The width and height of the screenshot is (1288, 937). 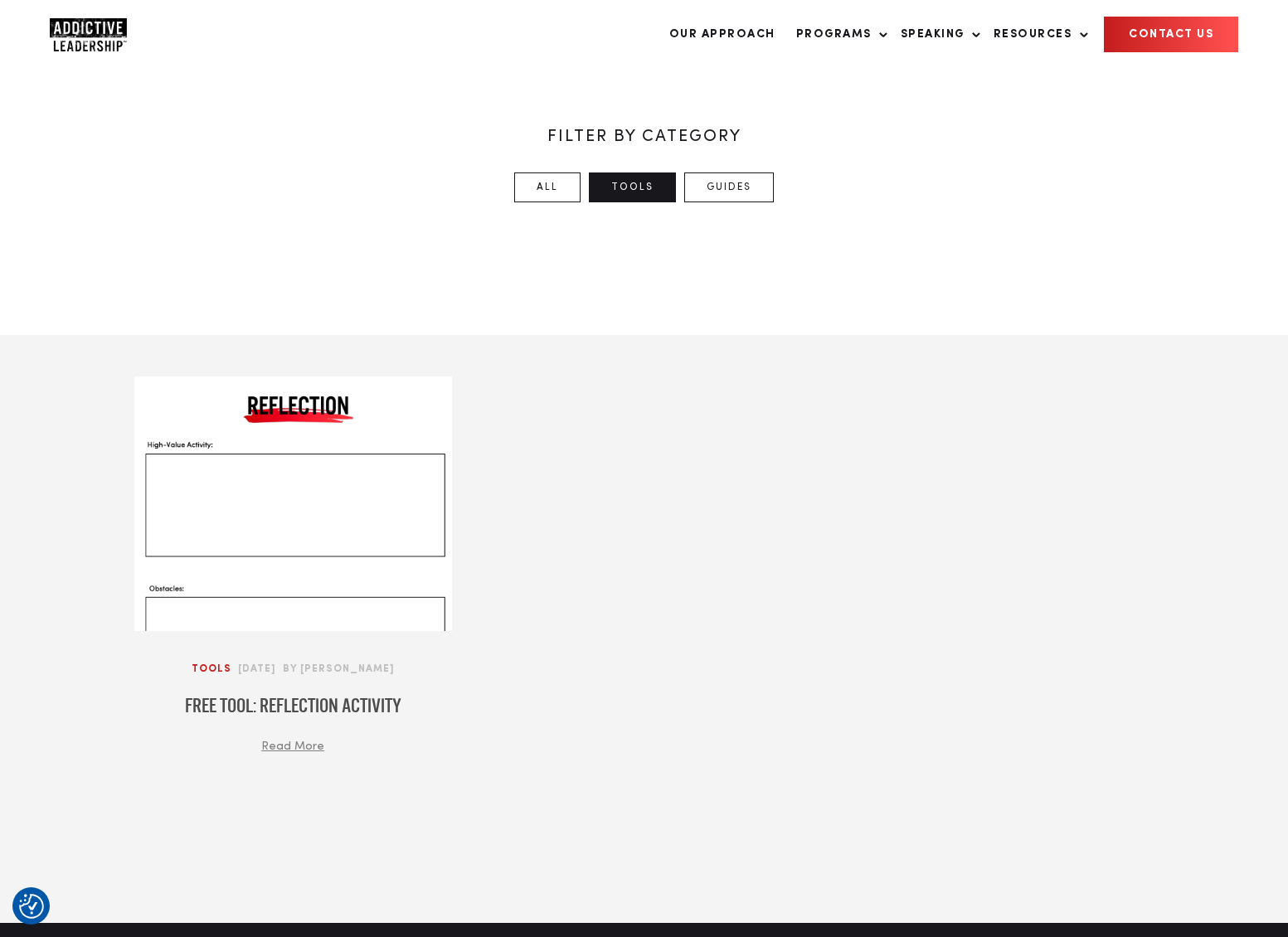 What do you see at coordinates (212, 669) in the screenshot?
I see `span: Tools` at bounding box center [212, 669].